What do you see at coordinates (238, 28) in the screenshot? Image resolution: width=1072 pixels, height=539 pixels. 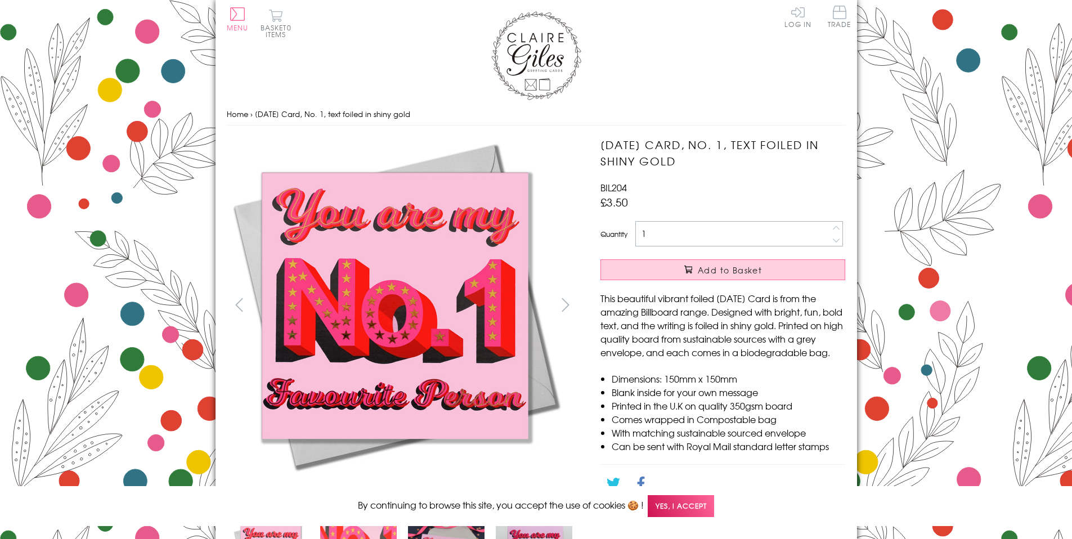 I see `span: Menu` at bounding box center [238, 28].